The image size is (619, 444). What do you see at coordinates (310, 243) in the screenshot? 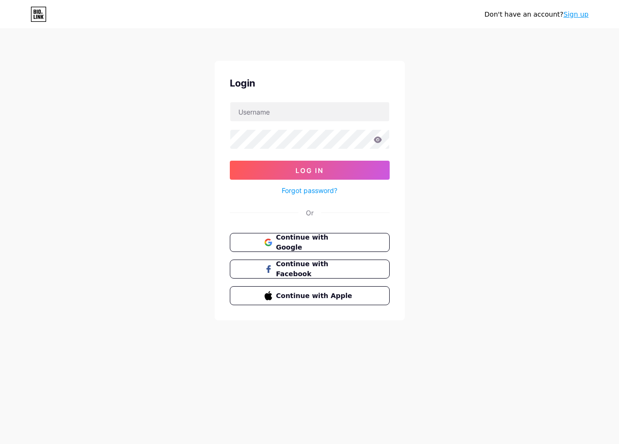
I see `a: Continue with Google` at bounding box center [310, 243].